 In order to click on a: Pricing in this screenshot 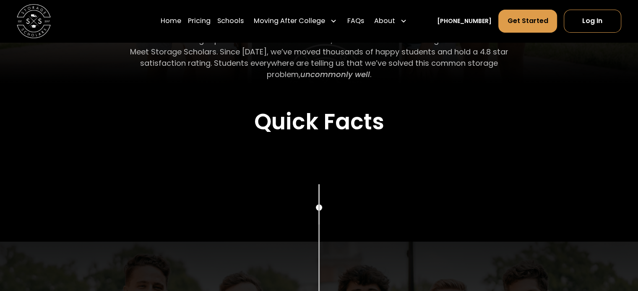, I will do `click(199, 21)`.